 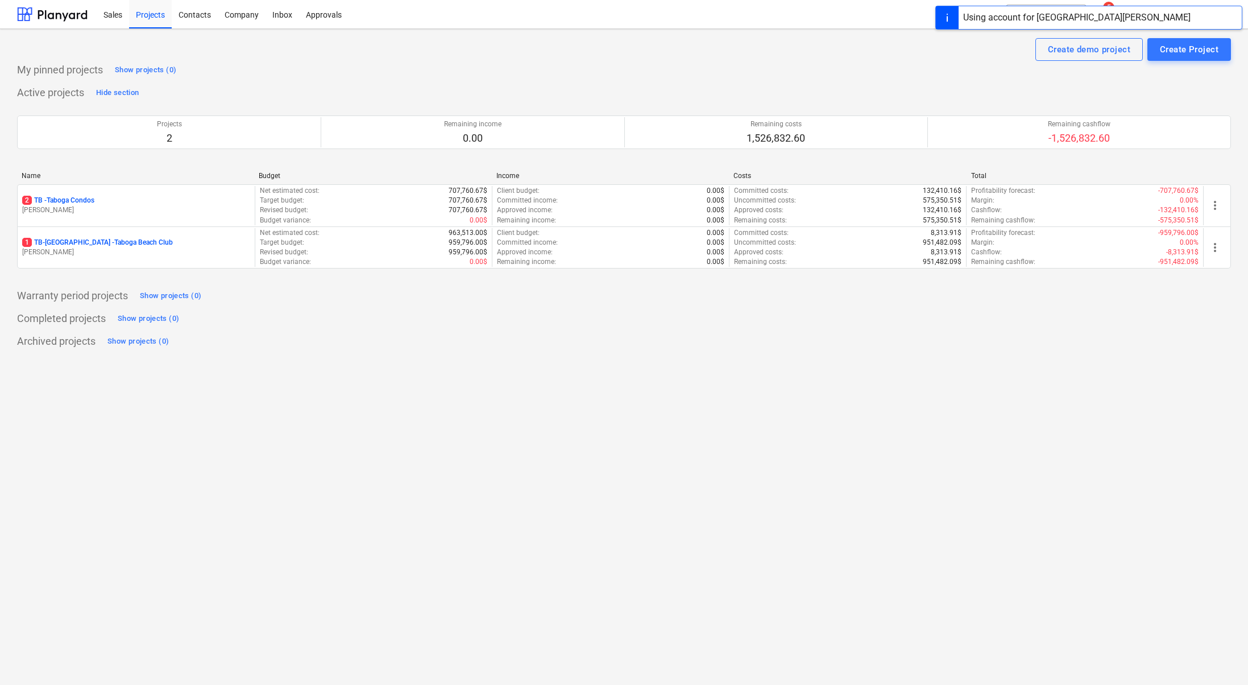 What do you see at coordinates (1215, 247) in the screenshot?
I see `span: more_vert` at bounding box center [1215, 247].